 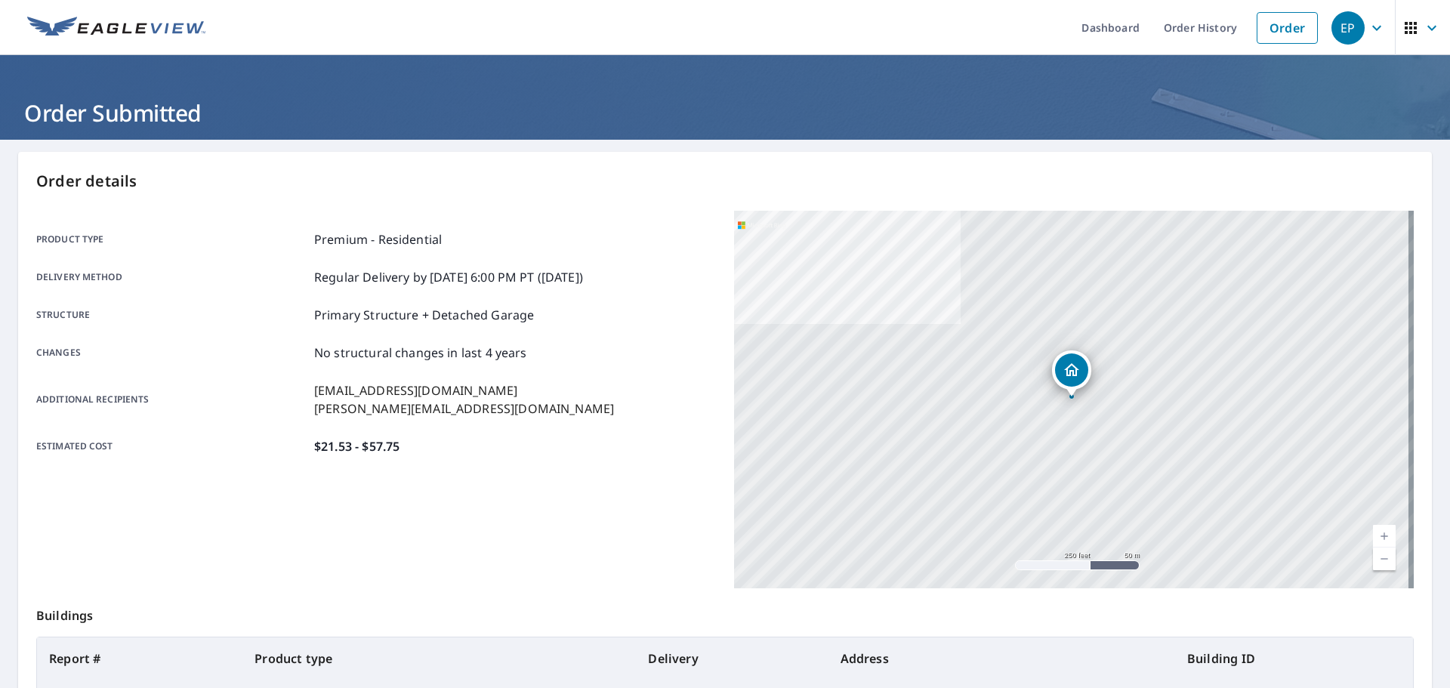 What do you see at coordinates (172, 399) in the screenshot?
I see `p: Additional recipients` at bounding box center [172, 399].